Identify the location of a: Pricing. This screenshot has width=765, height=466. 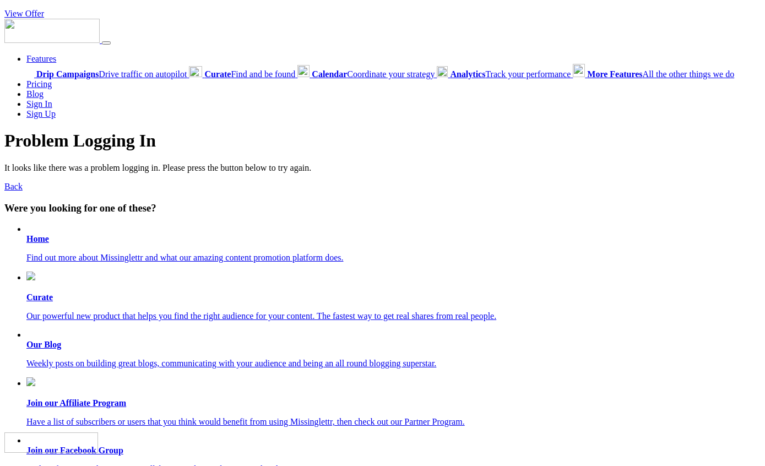
(39, 84).